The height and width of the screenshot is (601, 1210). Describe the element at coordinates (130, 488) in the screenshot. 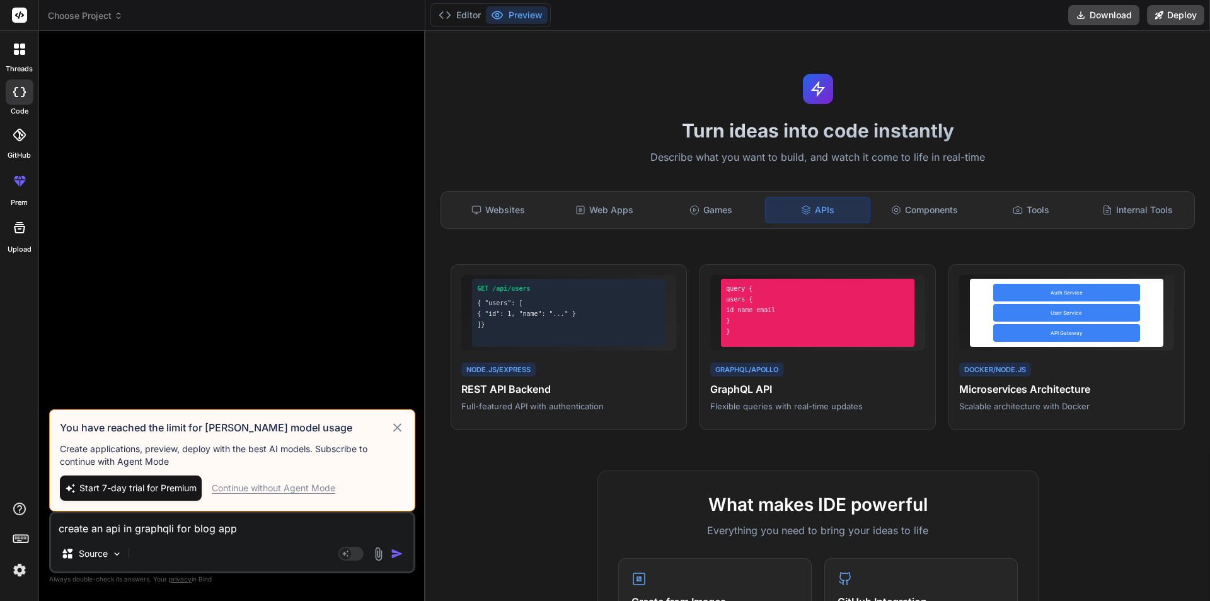

I see `button: Start 7-day trial for Premium` at that location.